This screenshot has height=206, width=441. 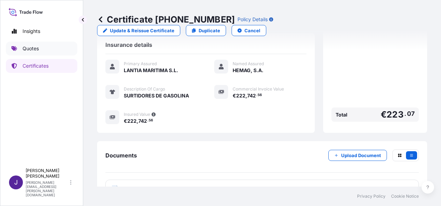 What do you see at coordinates (136, 189) in the screenshot?
I see `span: Certificate` at bounding box center [136, 189].